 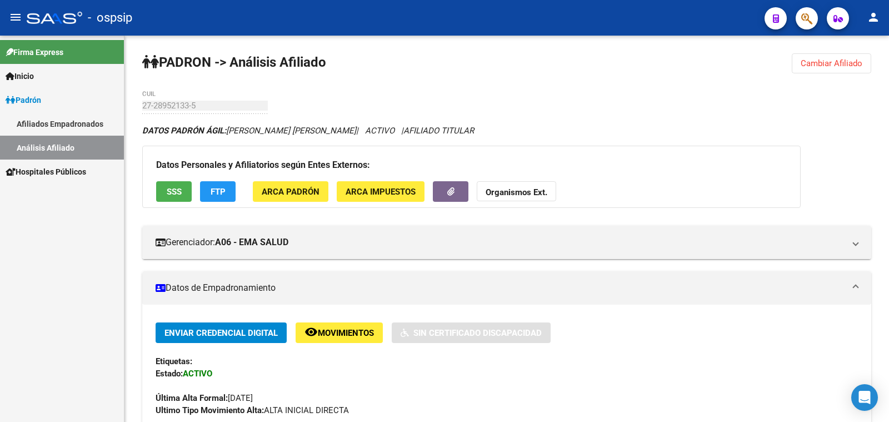 What do you see at coordinates (471, 332) in the screenshot?
I see `button: Sin Certificado Discapacidad` at bounding box center [471, 332].